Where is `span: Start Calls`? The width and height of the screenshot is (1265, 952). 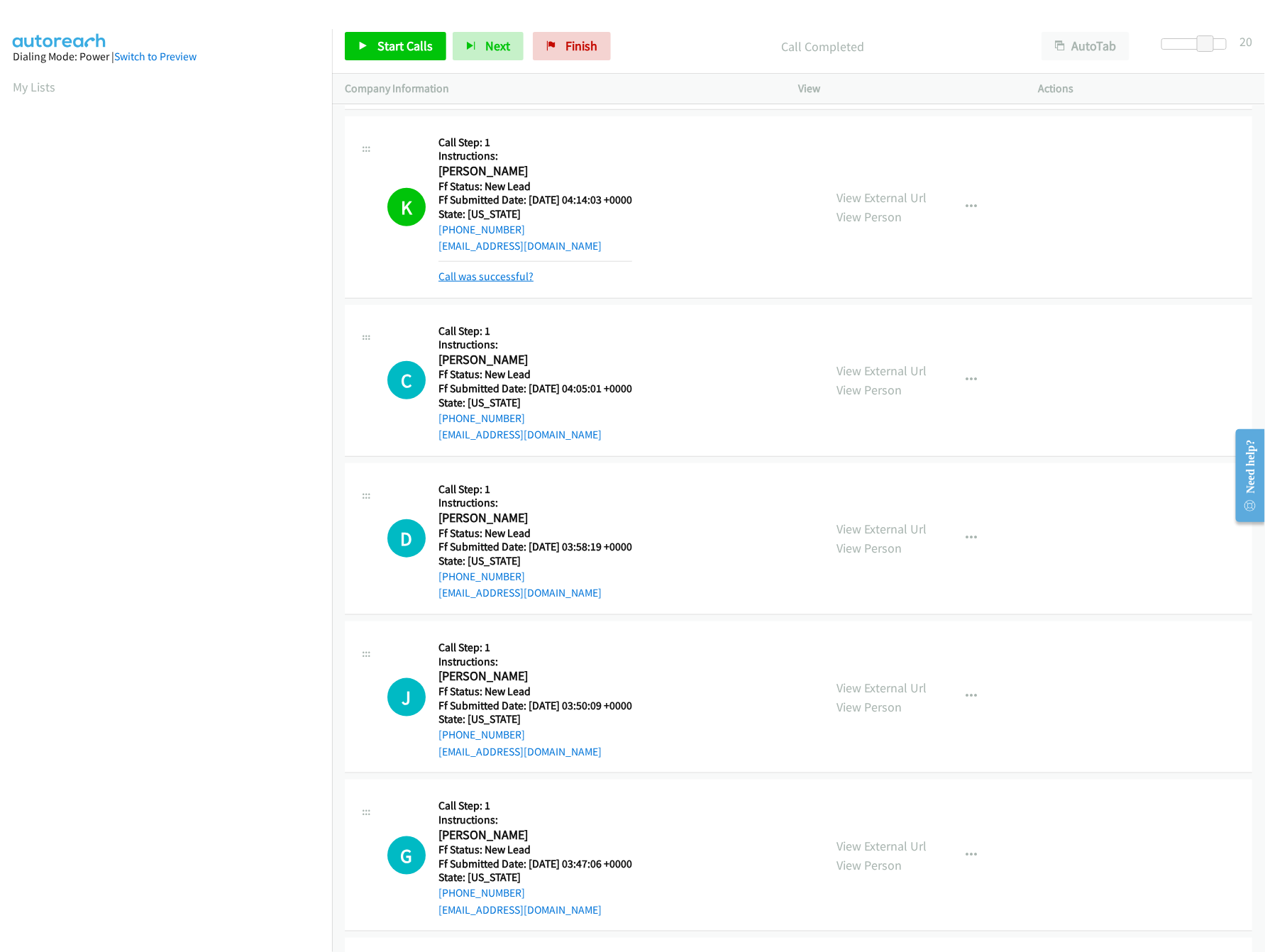 span: Start Calls is located at coordinates (405, 45).